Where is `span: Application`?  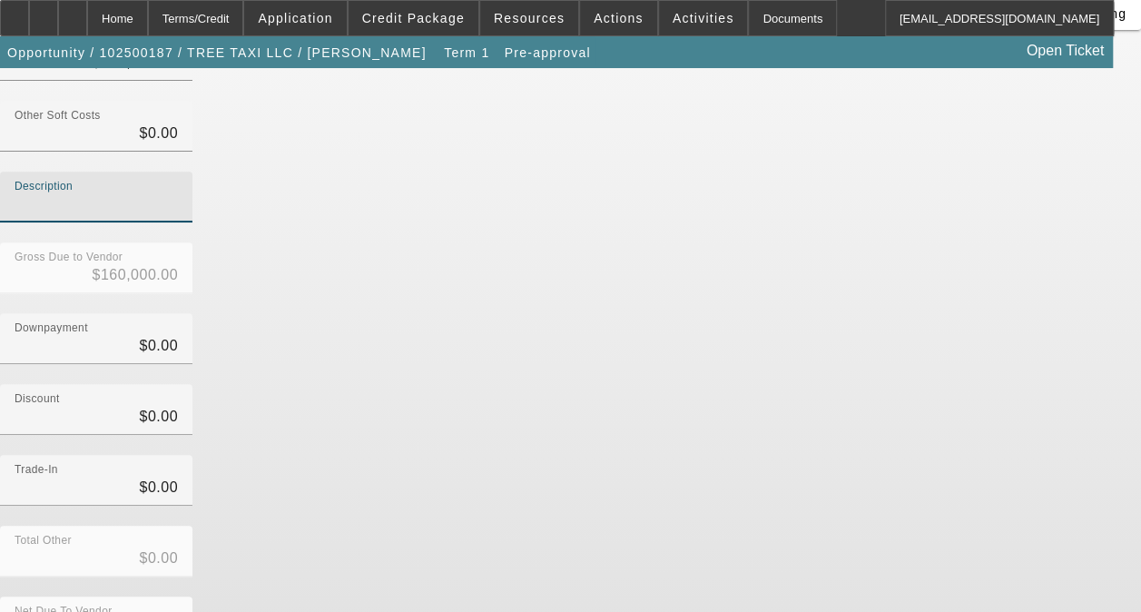
span: Application is located at coordinates (295, 18).